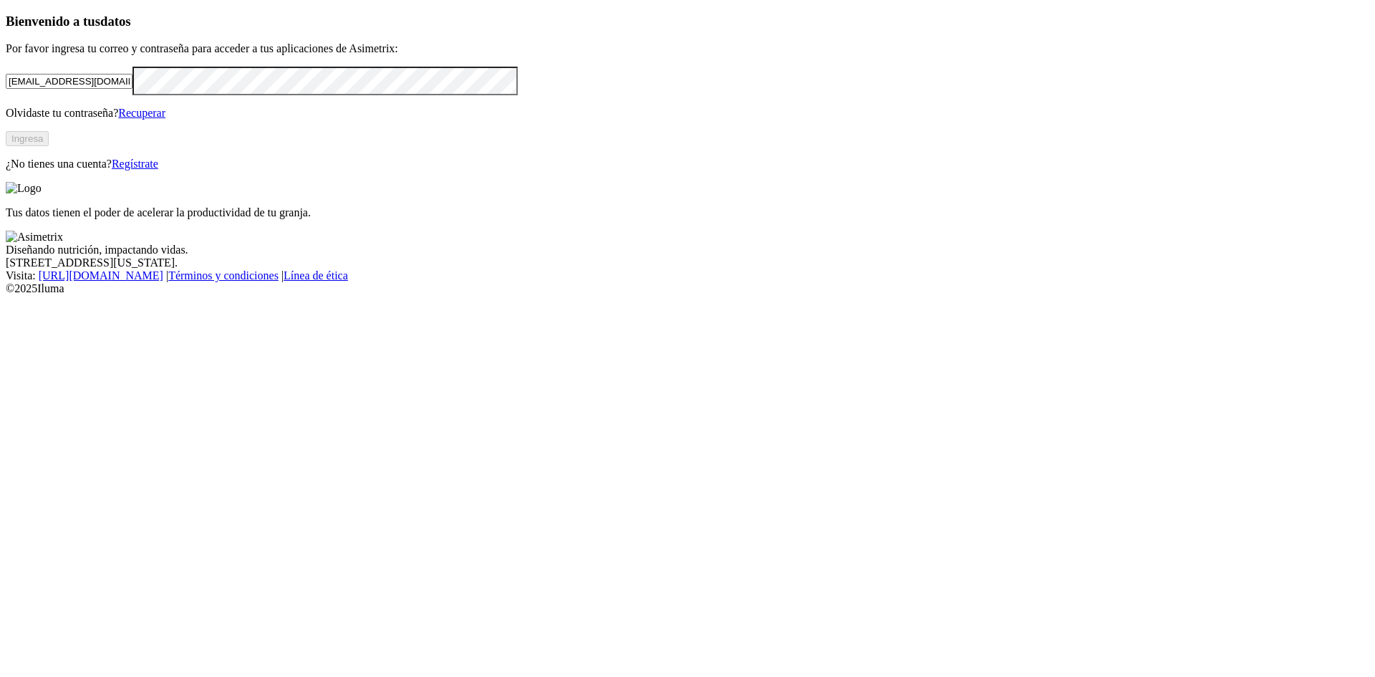 The width and height of the screenshot is (1375, 677). What do you see at coordinates (316, 275) in the screenshot?
I see `a: Línea de ética` at bounding box center [316, 275].